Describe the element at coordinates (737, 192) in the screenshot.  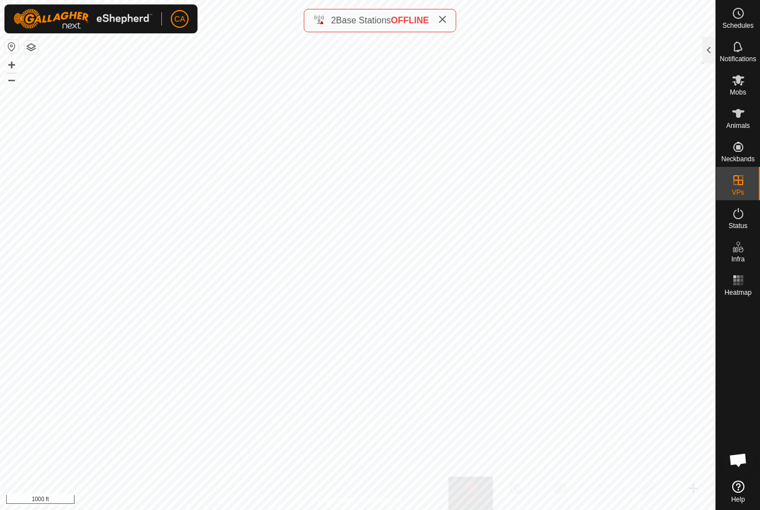
I see `span: VPs` at that location.